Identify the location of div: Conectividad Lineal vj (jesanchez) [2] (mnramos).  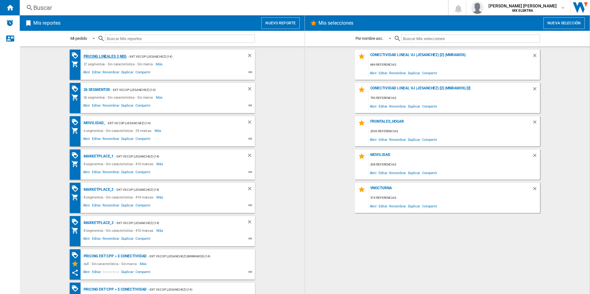
(450, 57).